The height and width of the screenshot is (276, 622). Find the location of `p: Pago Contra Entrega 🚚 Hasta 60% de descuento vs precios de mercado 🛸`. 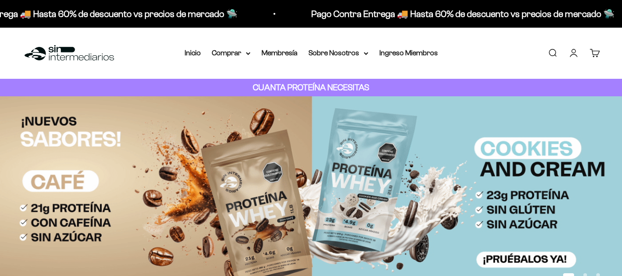

p: Pago Contra Entrega 🚚 Hasta 60% de descuento vs precios de mercado 🛸 is located at coordinates (463, 14).